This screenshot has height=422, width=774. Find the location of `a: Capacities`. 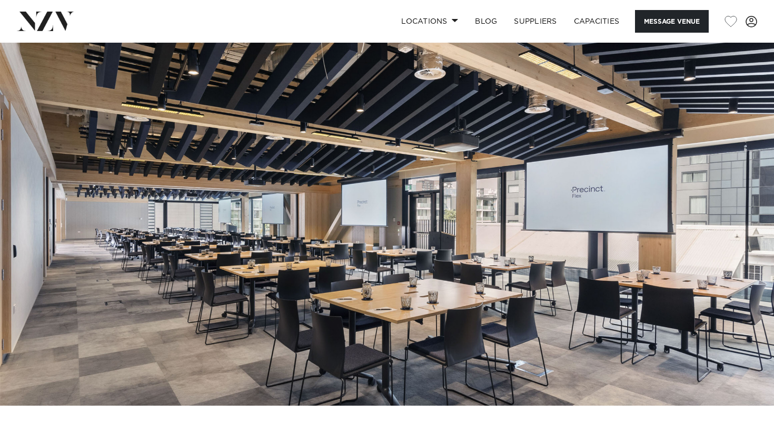

a: Capacities is located at coordinates (596, 21).